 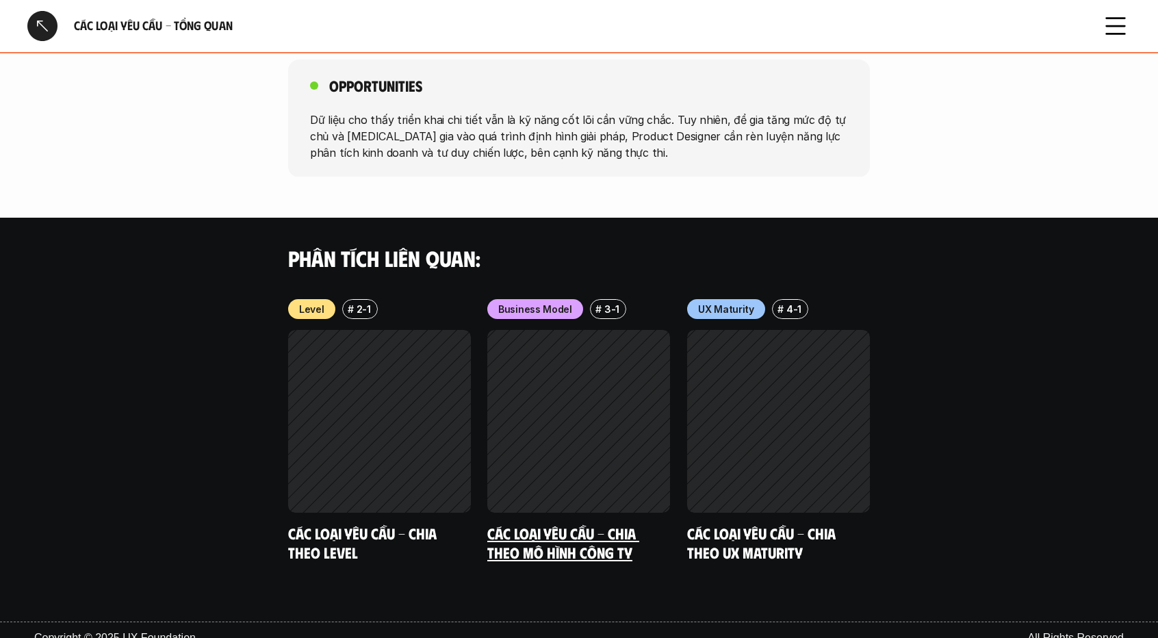 I want to click on a: Các loại yêu cầu - Chia theo level, so click(x=364, y=542).